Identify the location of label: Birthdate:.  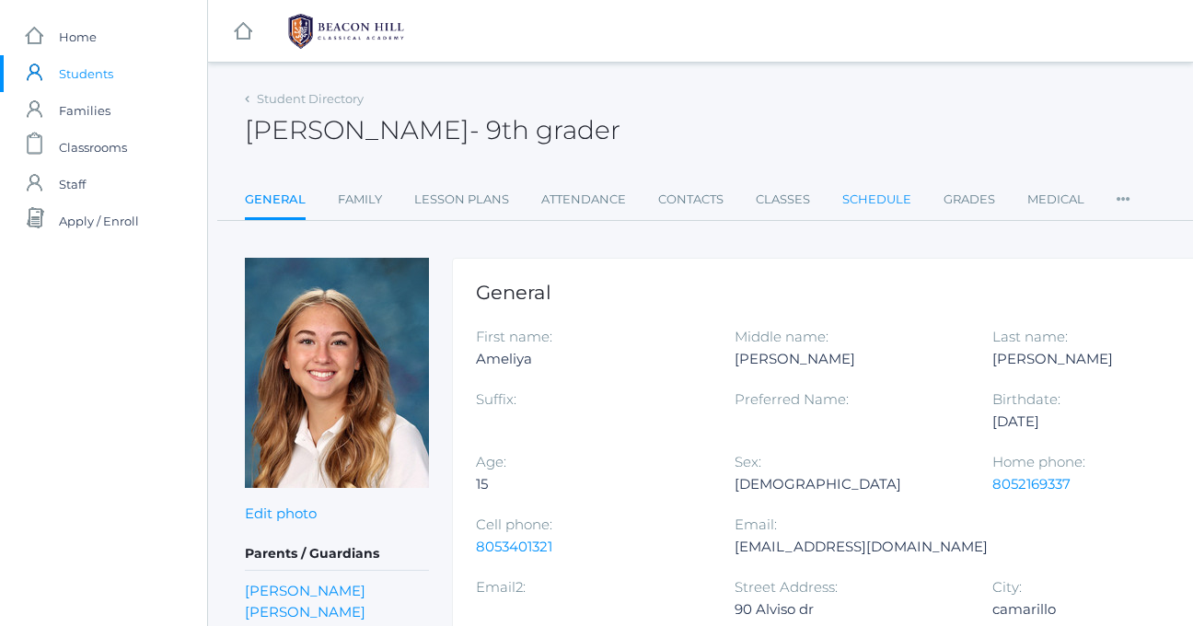
(1026, 399).